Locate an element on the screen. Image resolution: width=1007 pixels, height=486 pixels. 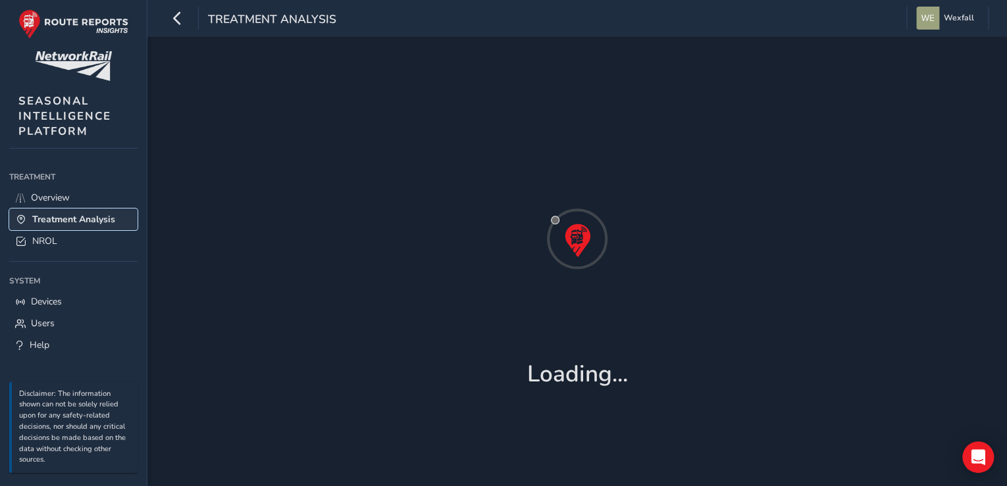
div: Open Intercom Messenger is located at coordinates (978, 457).